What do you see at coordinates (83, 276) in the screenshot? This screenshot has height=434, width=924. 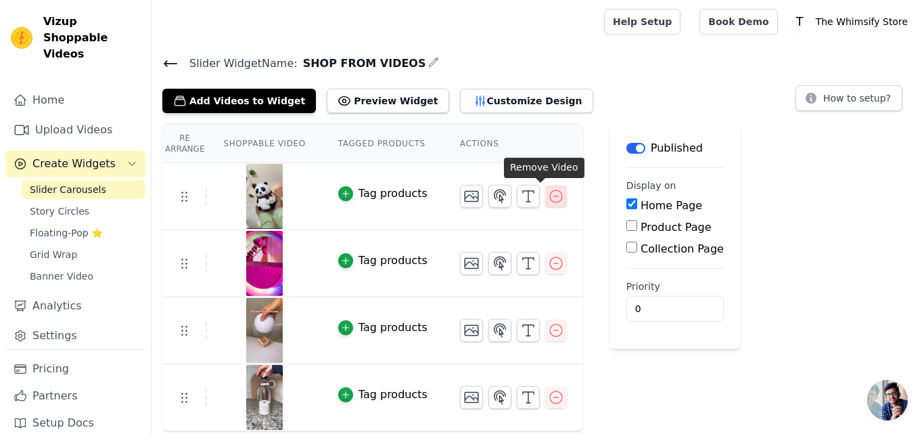 I see `a: Banner Video` at bounding box center [83, 276].